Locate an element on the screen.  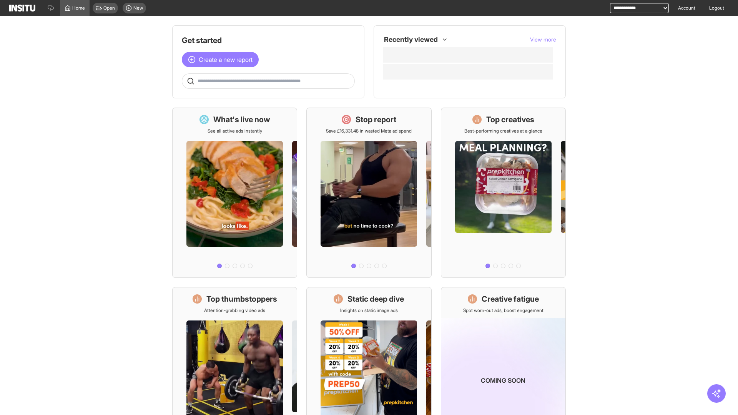
span: Home is located at coordinates (78, 8).